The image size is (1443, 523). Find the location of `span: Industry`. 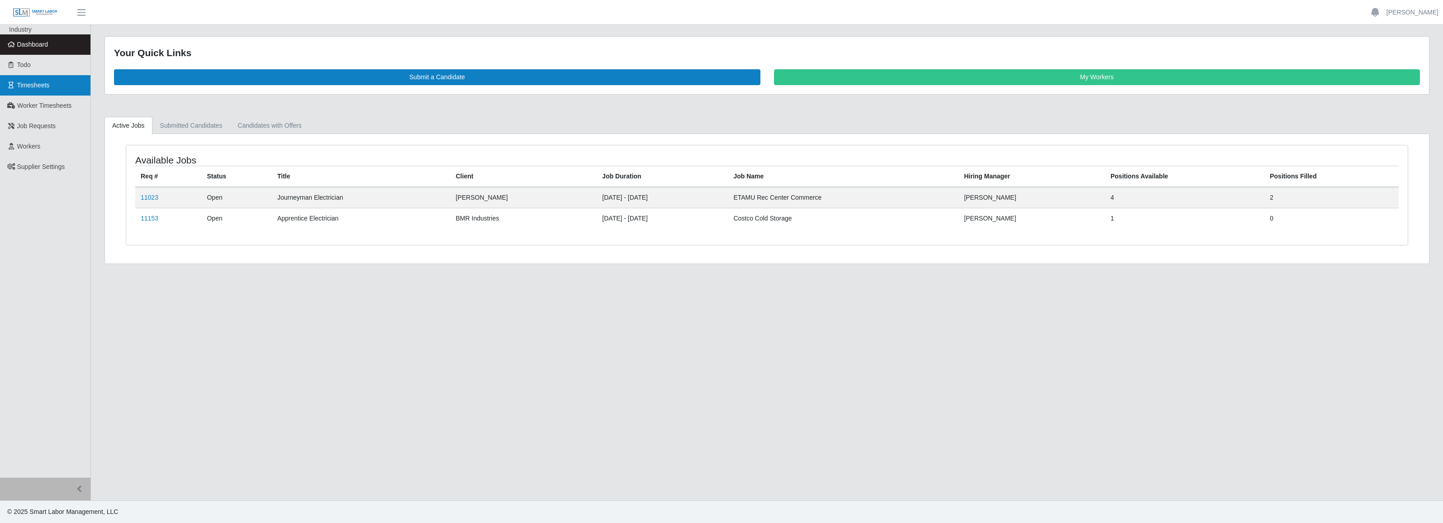

span: Industry is located at coordinates (20, 29).